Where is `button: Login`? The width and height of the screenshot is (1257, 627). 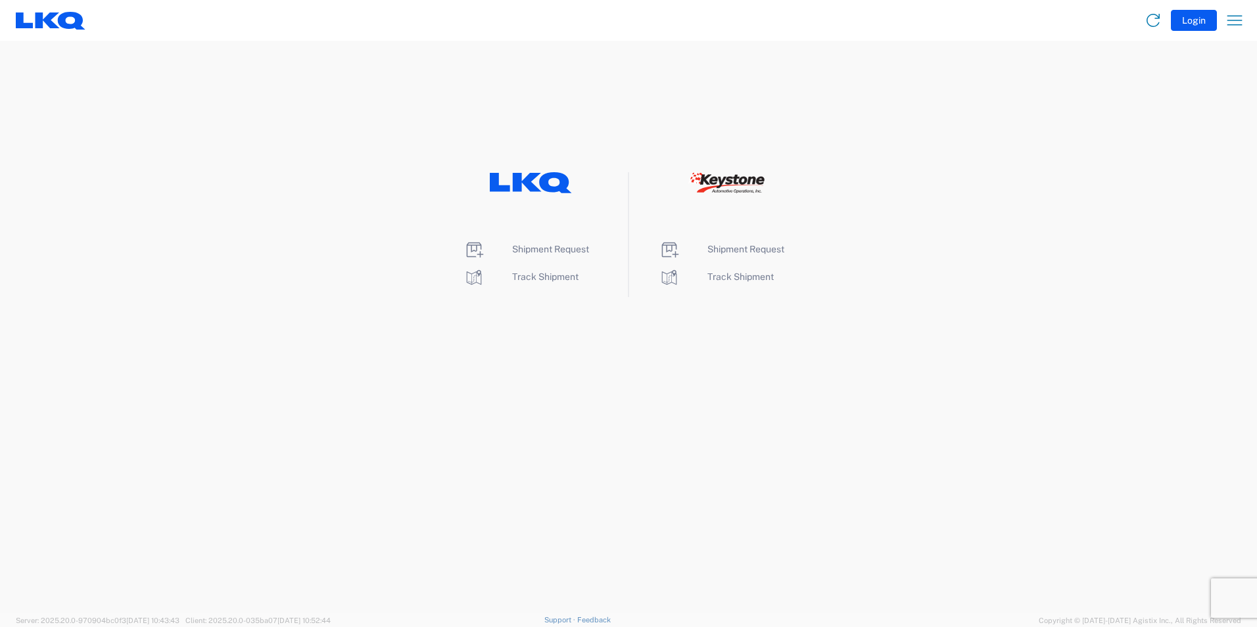
button: Login is located at coordinates (1193, 20).